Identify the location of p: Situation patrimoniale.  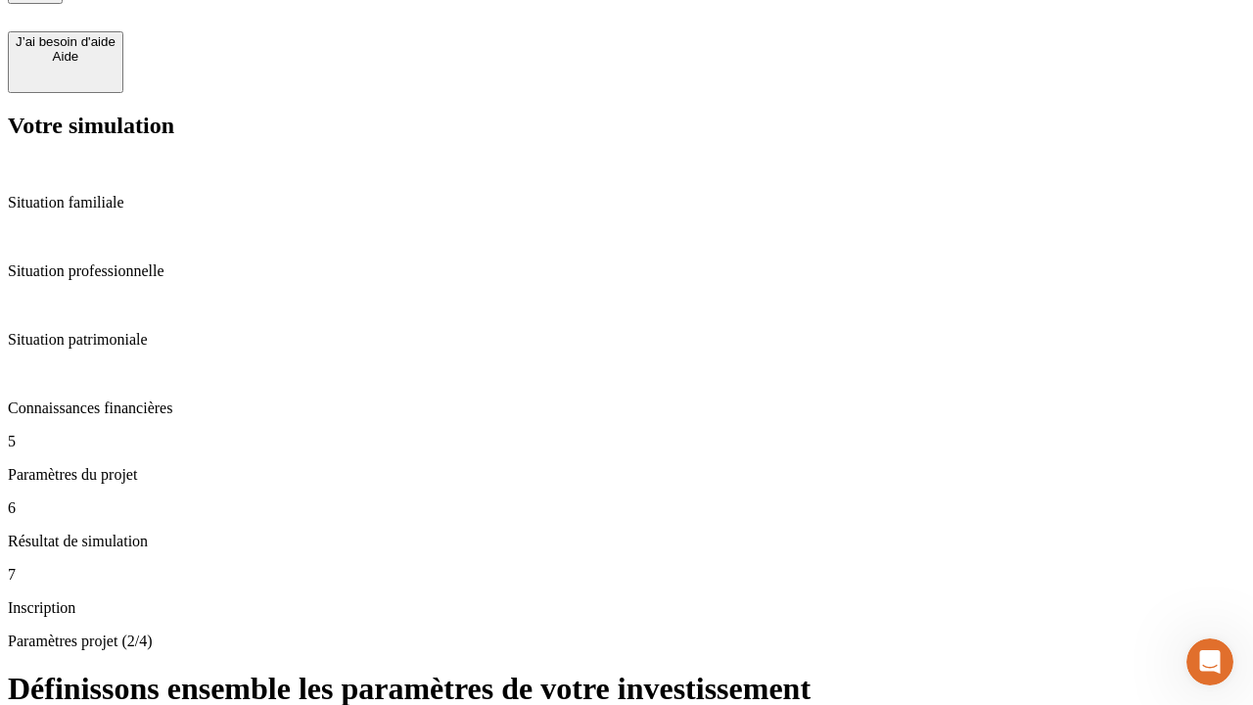
(627, 340).